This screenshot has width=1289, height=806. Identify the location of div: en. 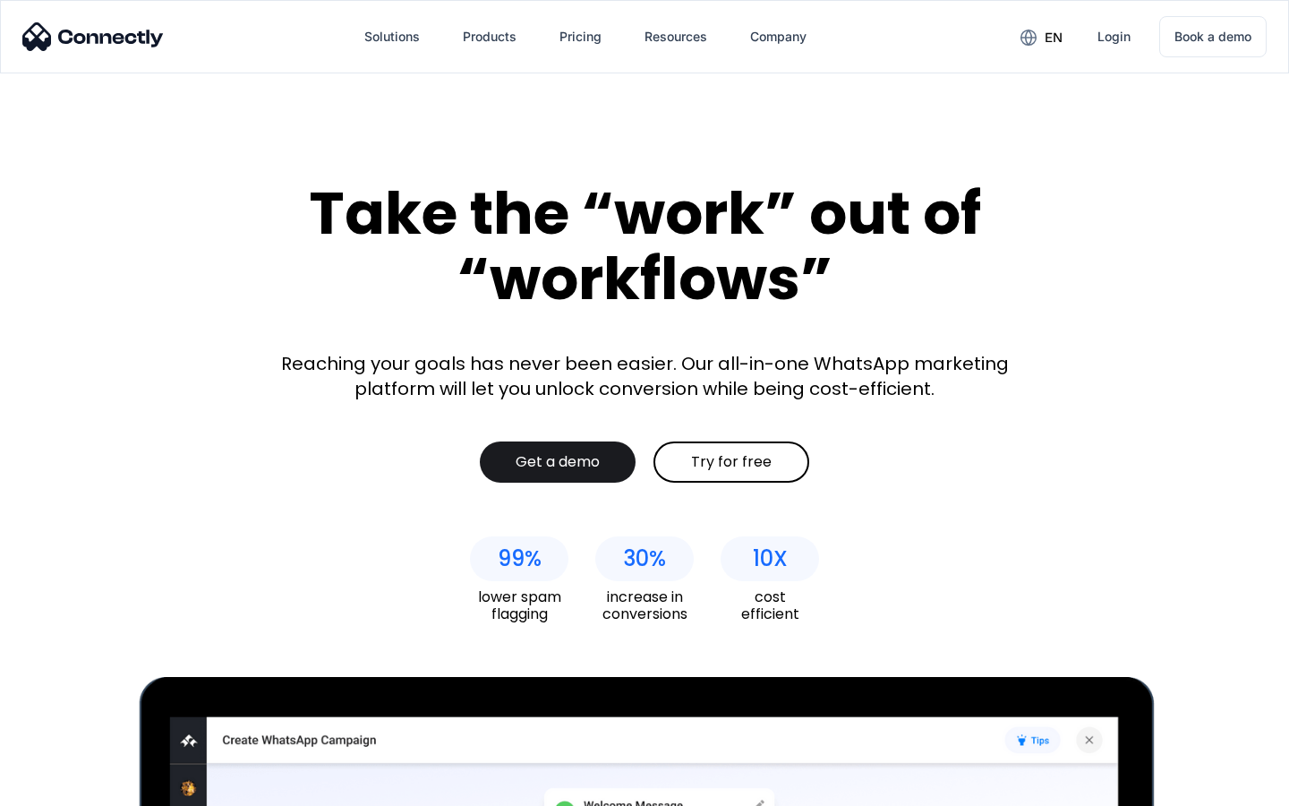
(1054, 38).